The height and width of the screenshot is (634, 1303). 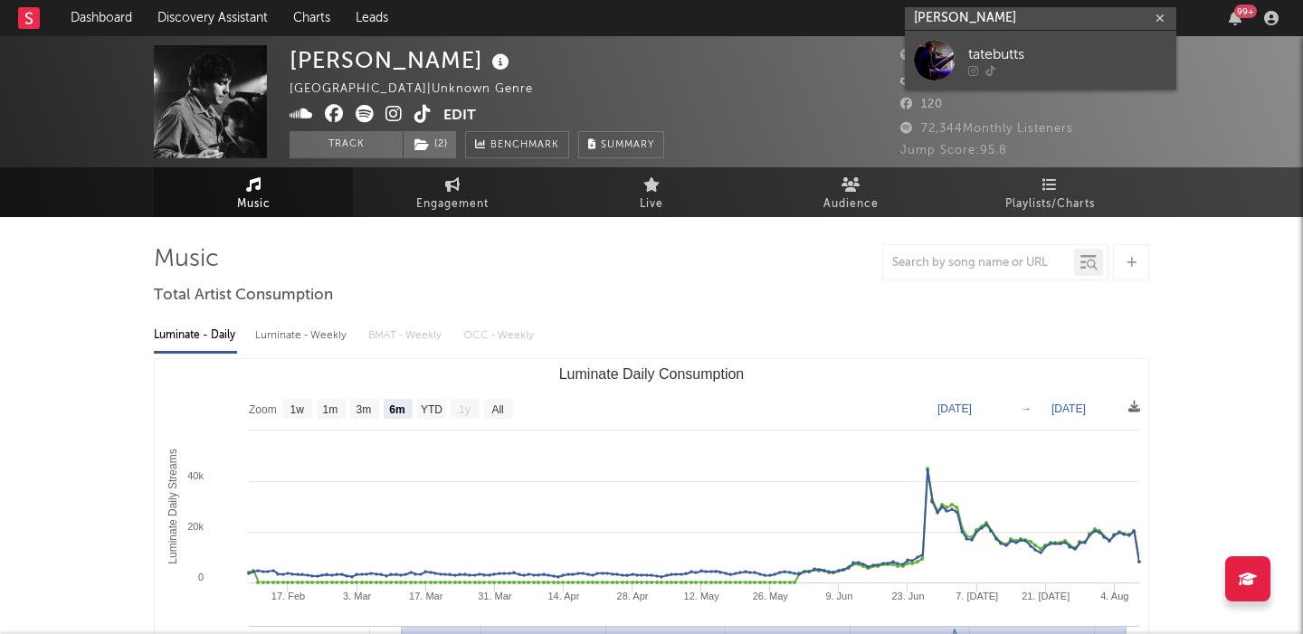 I want to click on button: 99+, so click(x=1235, y=18).